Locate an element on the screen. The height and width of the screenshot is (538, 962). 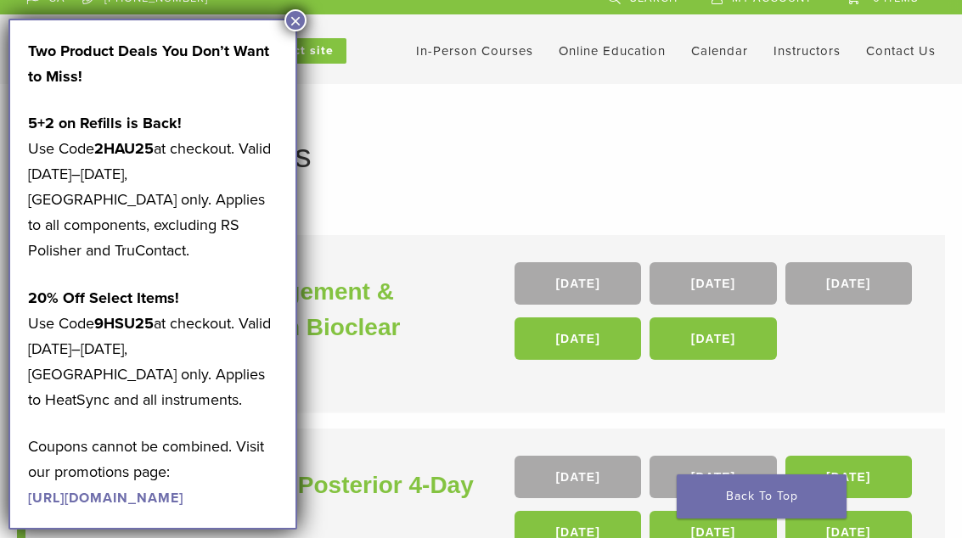
strong: Two Product Deals You Don’t Want to Miss! is located at coordinates (149, 64).